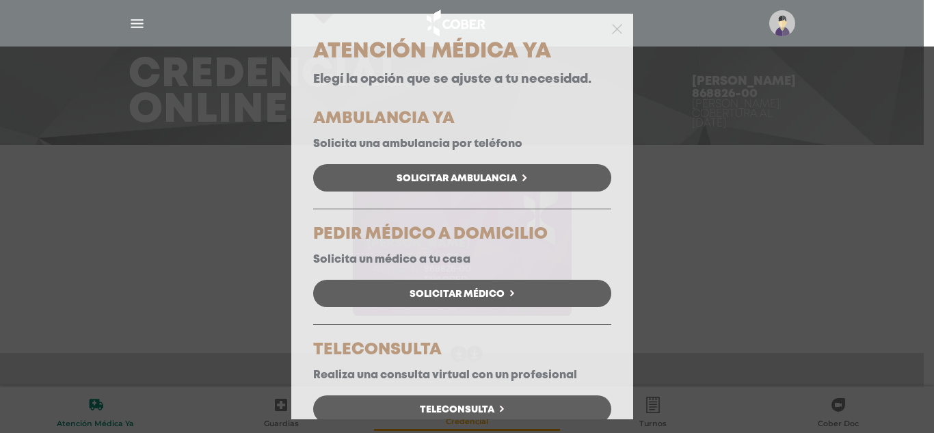 The height and width of the screenshot is (433, 934). Describe the element at coordinates (462, 80) in the screenshot. I see `p: Elegí la opción que se ajuste a tu necesidad.` at that location.